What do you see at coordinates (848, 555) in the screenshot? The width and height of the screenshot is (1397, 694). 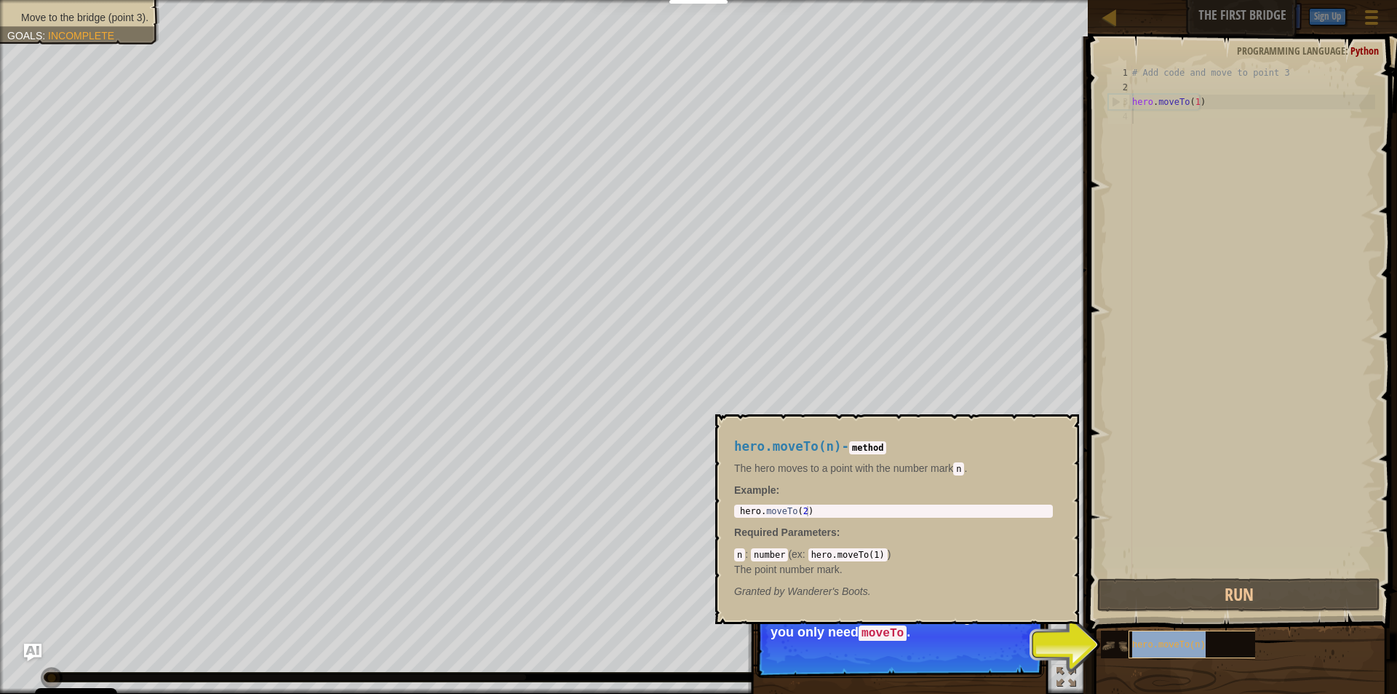 I see `code: hero.moveTo(1)` at bounding box center [848, 555].